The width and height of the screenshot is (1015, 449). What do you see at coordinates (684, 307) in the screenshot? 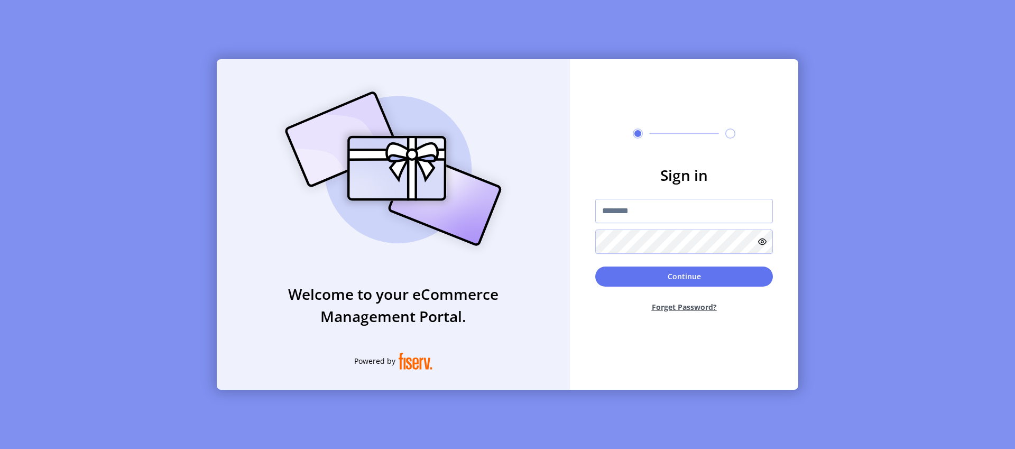
I see `button: Forget Password?` at bounding box center [684, 307].